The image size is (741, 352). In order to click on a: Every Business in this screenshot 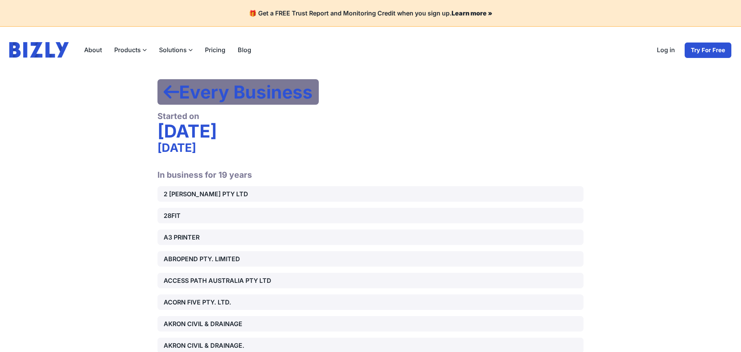, I will do `click(238, 92)`.